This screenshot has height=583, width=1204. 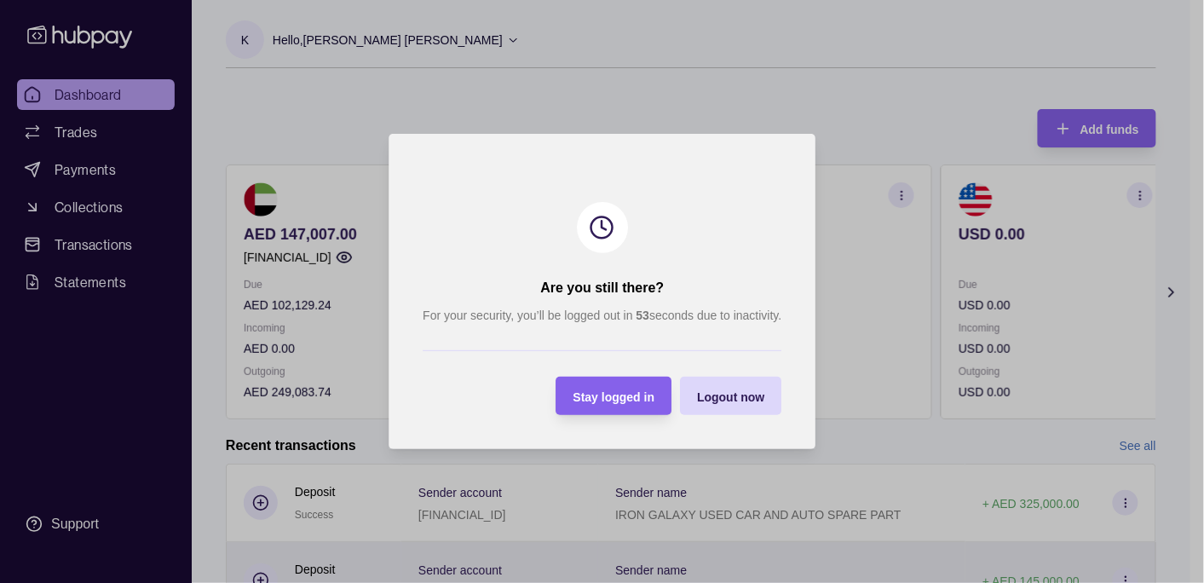 What do you see at coordinates (731, 397) in the screenshot?
I see `span: Logout now` at bounding box center [731, 397].